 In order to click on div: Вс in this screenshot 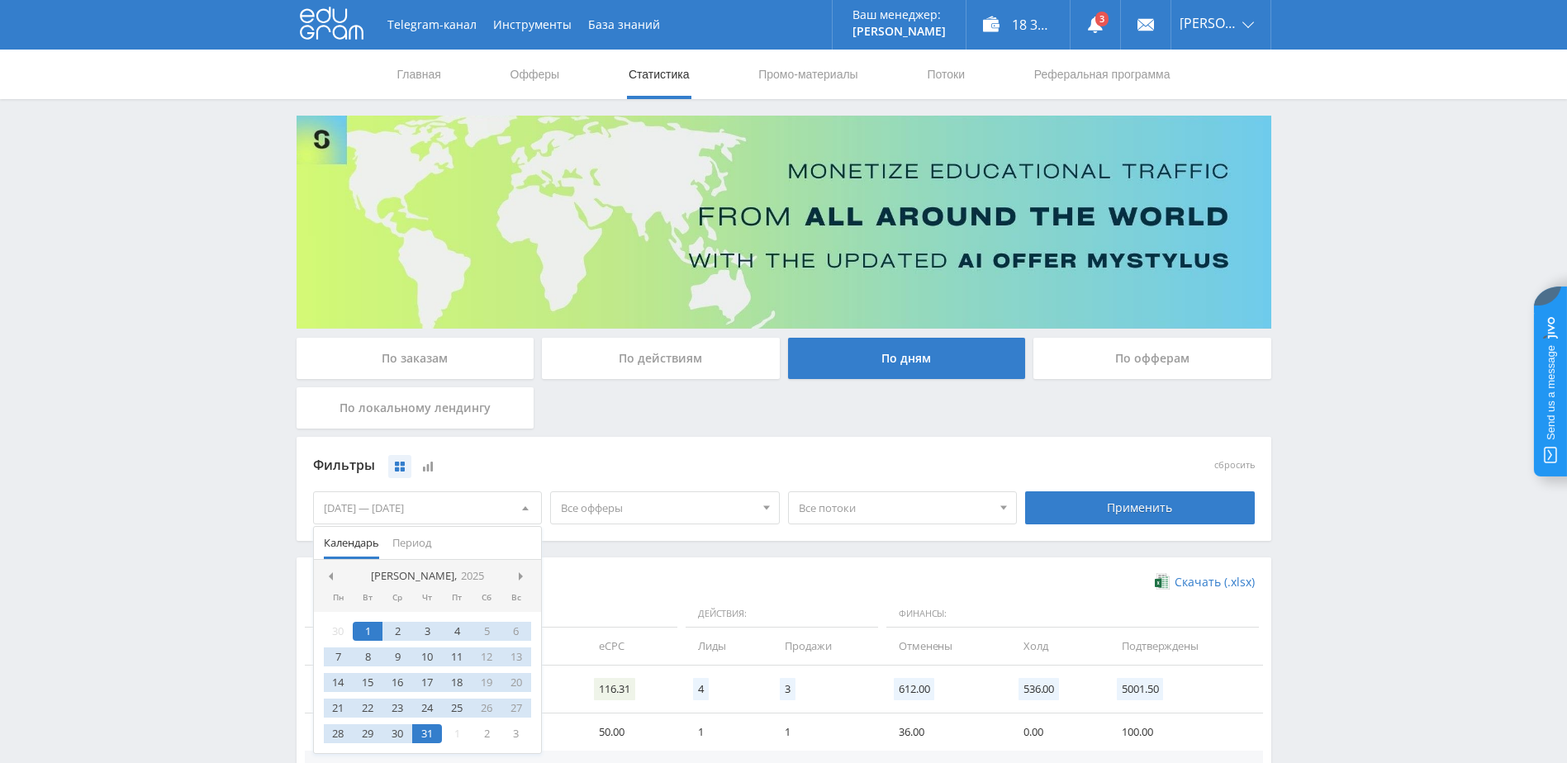, I will do `click(516, 598)`.